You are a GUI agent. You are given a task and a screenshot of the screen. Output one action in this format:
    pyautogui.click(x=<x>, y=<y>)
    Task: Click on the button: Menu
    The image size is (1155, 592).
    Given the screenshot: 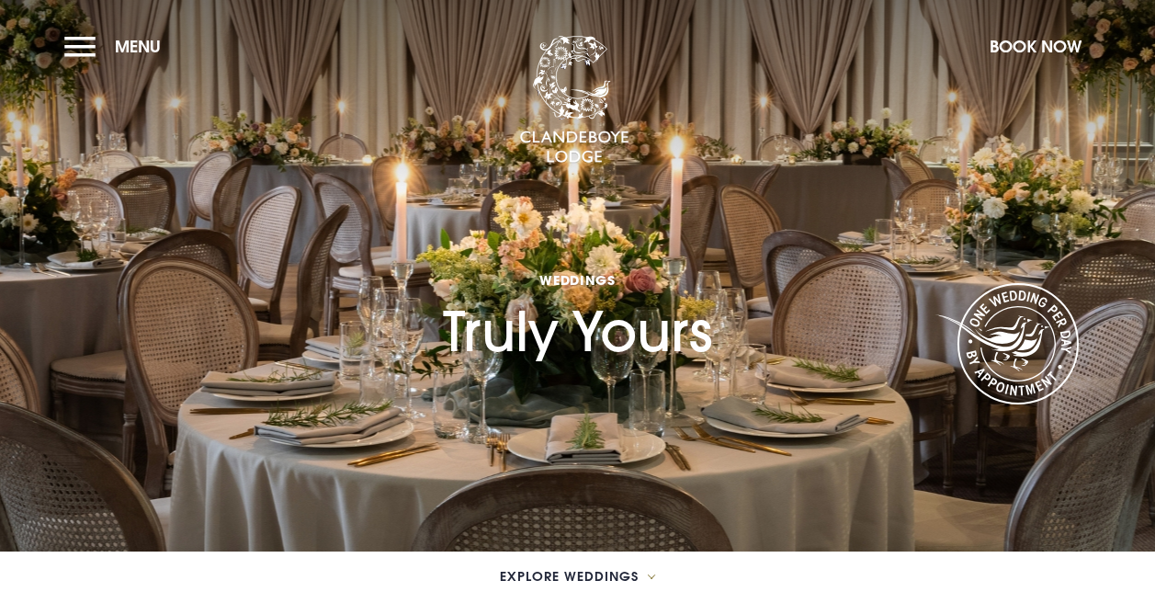 What is the action you would take?
    pyautogui.click(x=117, y=46)
    